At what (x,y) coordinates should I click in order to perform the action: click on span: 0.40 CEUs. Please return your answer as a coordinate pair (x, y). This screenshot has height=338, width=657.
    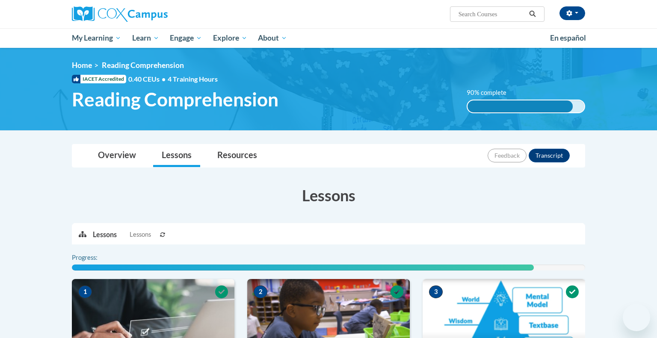
    Looking at the image, I should click on (148, 79).